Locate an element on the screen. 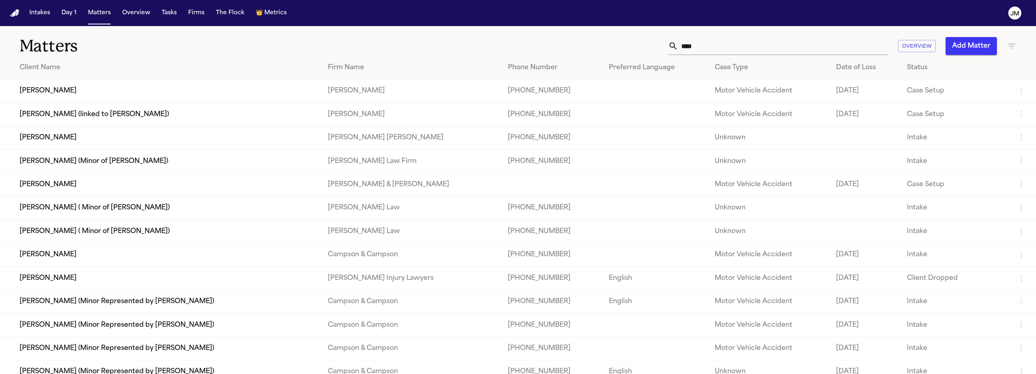 This screenshot has width=1036, height=374. div: Client Name is located at coordinates (167, 68).